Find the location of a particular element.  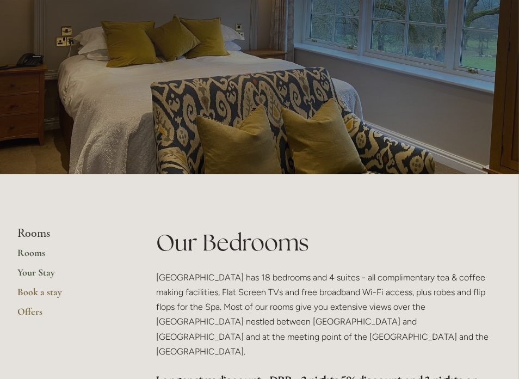

li: Rooms is located at coordinates (69, 233).